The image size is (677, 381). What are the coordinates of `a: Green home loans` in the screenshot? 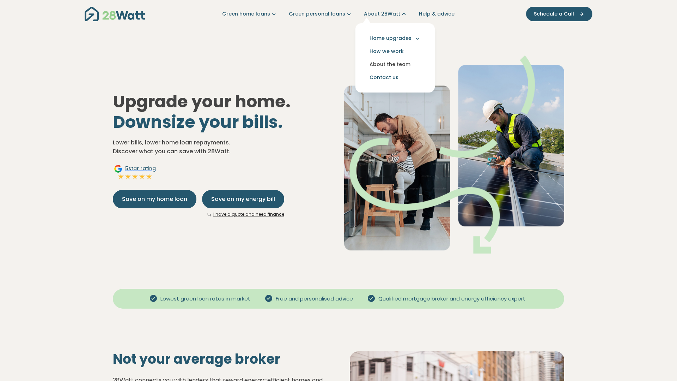 It's located at (250, 14).